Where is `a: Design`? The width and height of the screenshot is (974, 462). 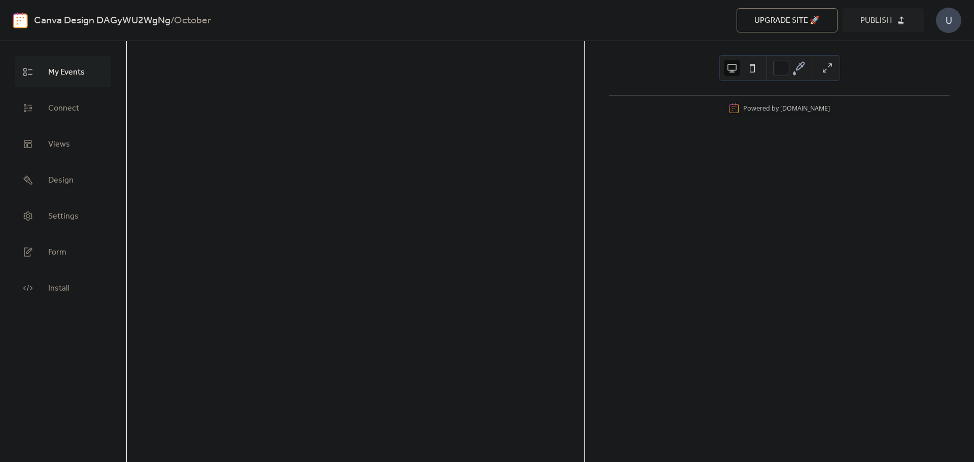
a: Design is located at coordinates (63, 180).